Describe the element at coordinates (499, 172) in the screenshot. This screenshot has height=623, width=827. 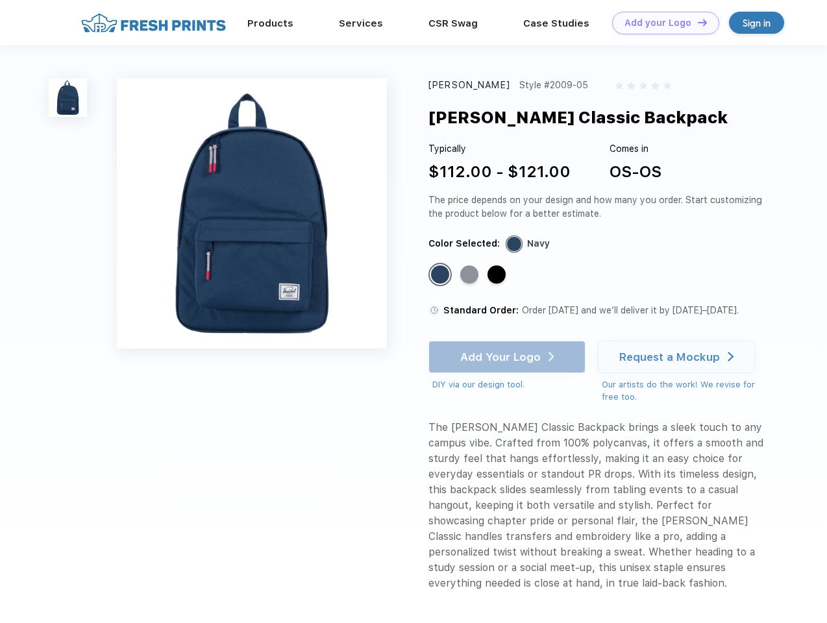
I see `div: $112.00 - $121.00` at that location.